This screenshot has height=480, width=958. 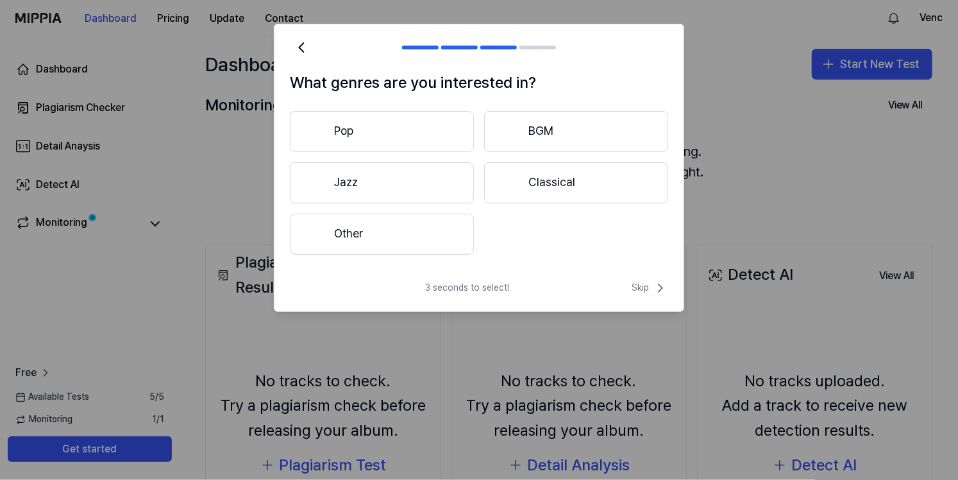 I want to click on button: Pop, so click(x=382, y=131).